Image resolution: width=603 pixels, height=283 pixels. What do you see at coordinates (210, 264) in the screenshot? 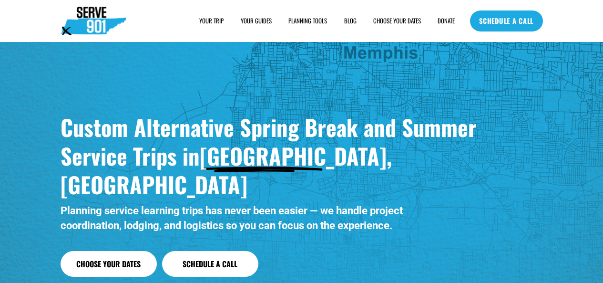
I see `a: Schedule a Call` at bounding box center [210, 264].